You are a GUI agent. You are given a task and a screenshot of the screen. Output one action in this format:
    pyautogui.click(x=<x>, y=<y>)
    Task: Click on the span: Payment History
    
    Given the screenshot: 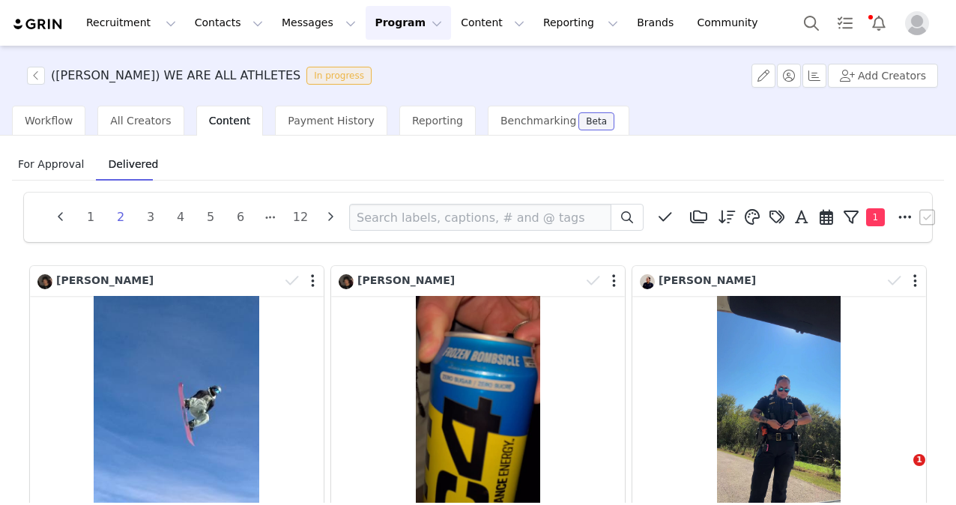 What is the action you would take?
    pyautogui.click(x=331, y=121)
    